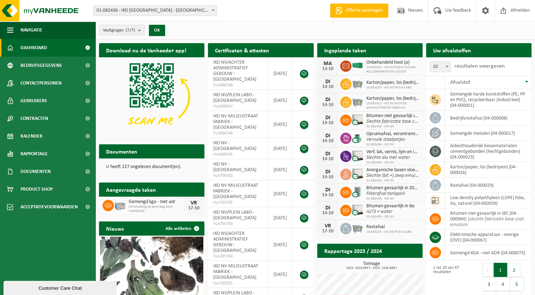 The image size is (535, 295). What do you see at coordinates (392, 106) in the screenshot?
I see `span: 10-833312 - IKO NV/ACHTER ADMINISTRATIEF GEBOUW` at bounding box center [392, 106].